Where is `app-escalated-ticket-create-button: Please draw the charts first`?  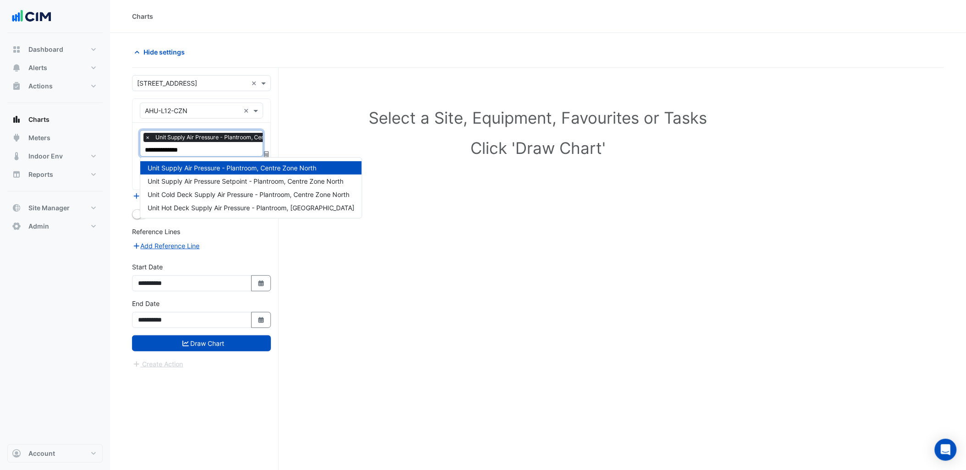 app-escalated-ticket-create-button: Please draw the charts first is located at coordinates (158, 364).